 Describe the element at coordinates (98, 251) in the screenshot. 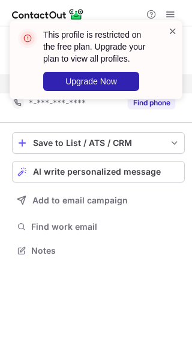

I see `button: Notes` at that location.